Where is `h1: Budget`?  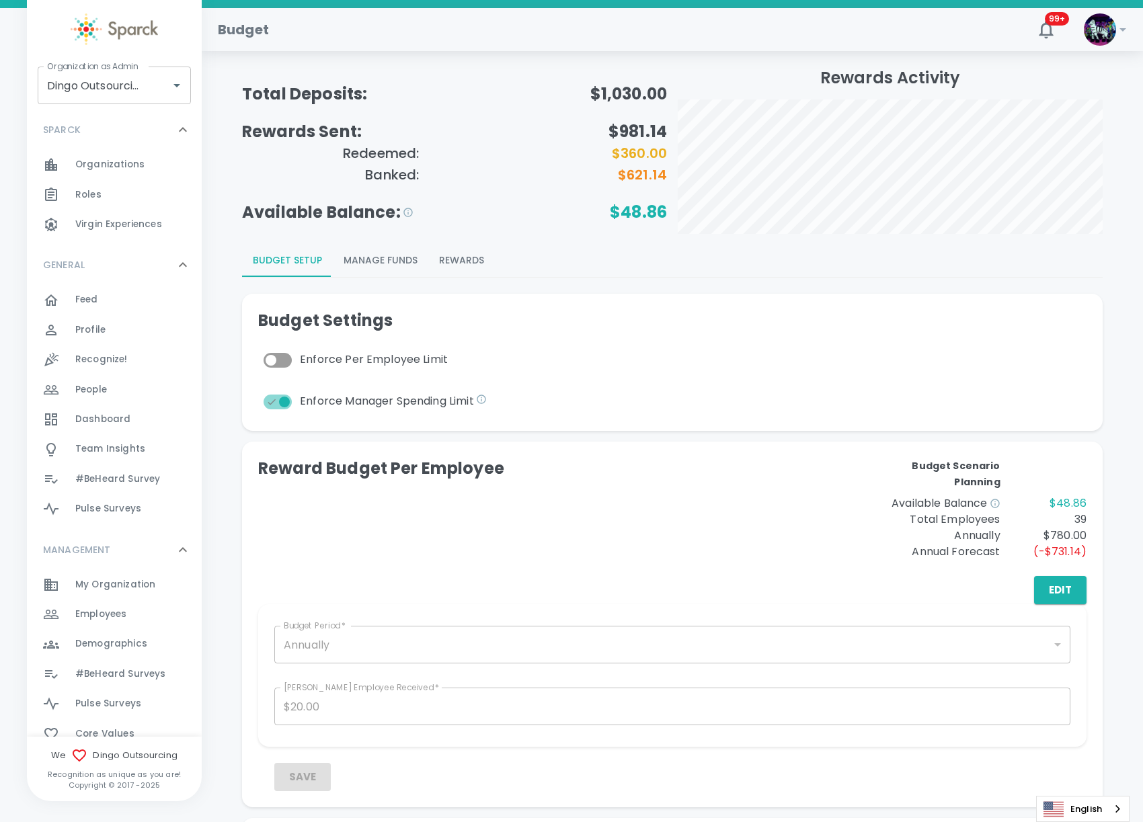 h1: Budget is located at coordinates (243, 30).